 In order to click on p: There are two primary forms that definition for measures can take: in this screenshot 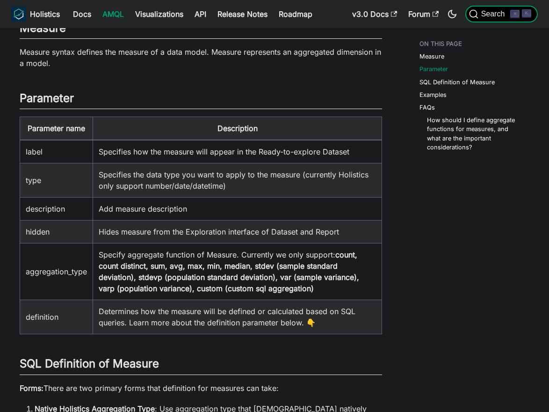, I will do `click(201, 388)`.